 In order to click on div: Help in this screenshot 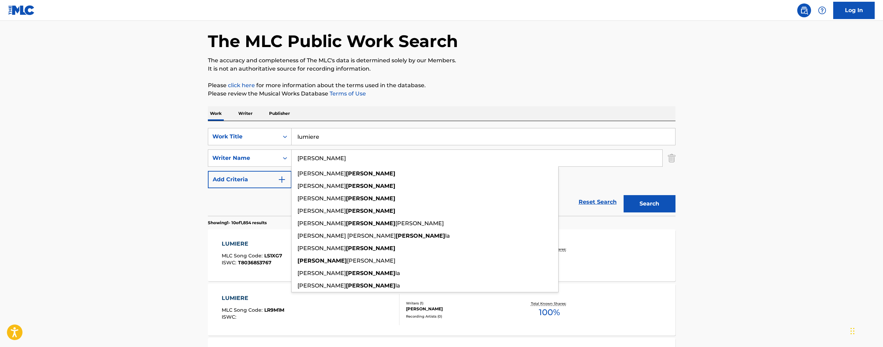, I will do `click(822, 10)`.